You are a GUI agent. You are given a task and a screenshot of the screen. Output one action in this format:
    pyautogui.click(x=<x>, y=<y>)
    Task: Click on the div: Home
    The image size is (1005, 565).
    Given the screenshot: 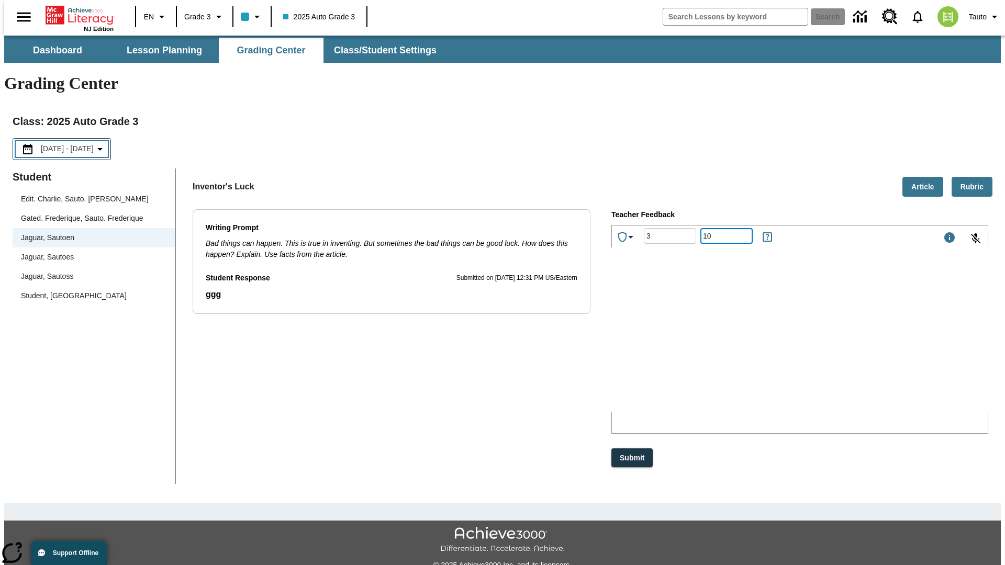 What is the action you would take?
    pyautogui.click(x=80, y=18)
    